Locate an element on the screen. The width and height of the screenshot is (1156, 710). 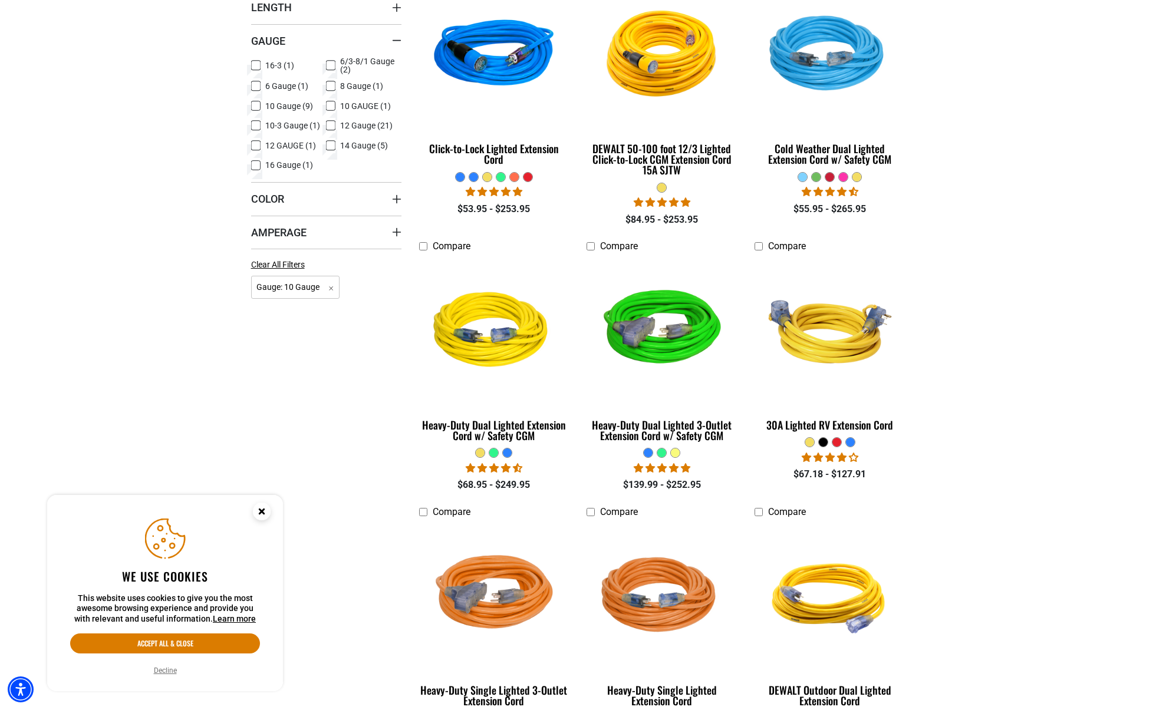
span: 4.84 stars is located at coordinates (662, 202).